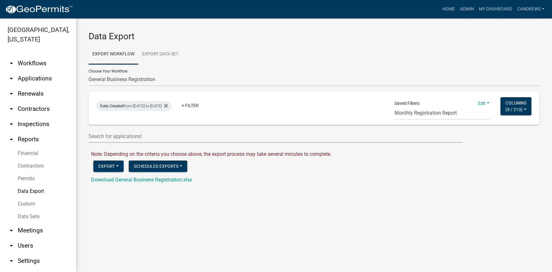 This screenshot has width=552, height=272. What do you see at coordinates (113, 54) in the screenshot?
I see `a: Export Workflow` at bounding box center [113, 54].